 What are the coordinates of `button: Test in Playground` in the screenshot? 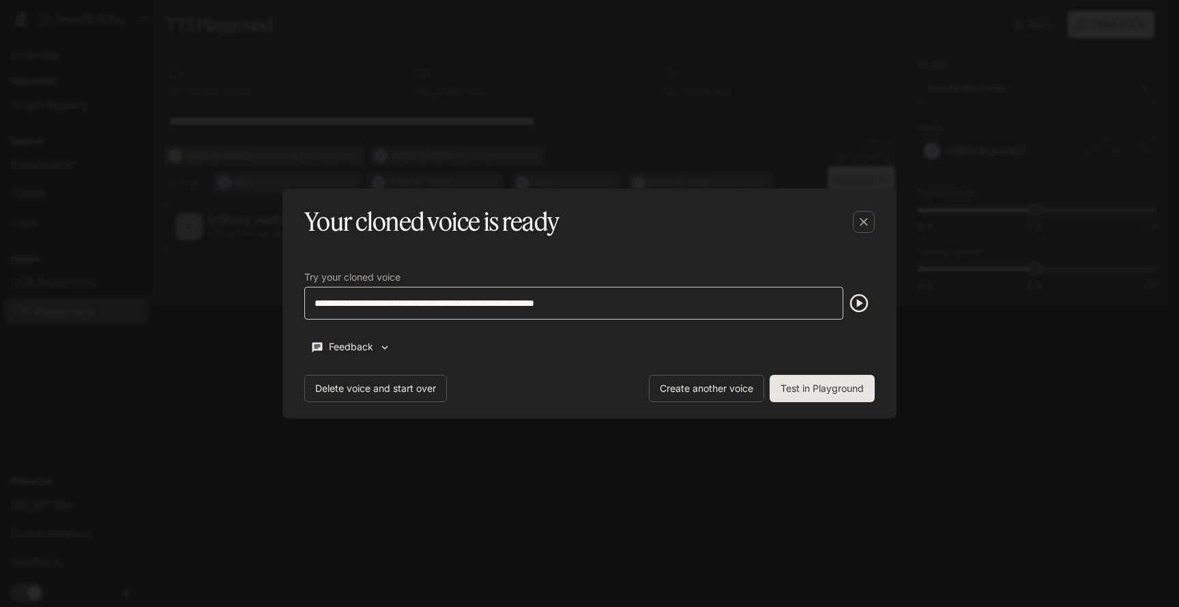 It's located at (822, 388).